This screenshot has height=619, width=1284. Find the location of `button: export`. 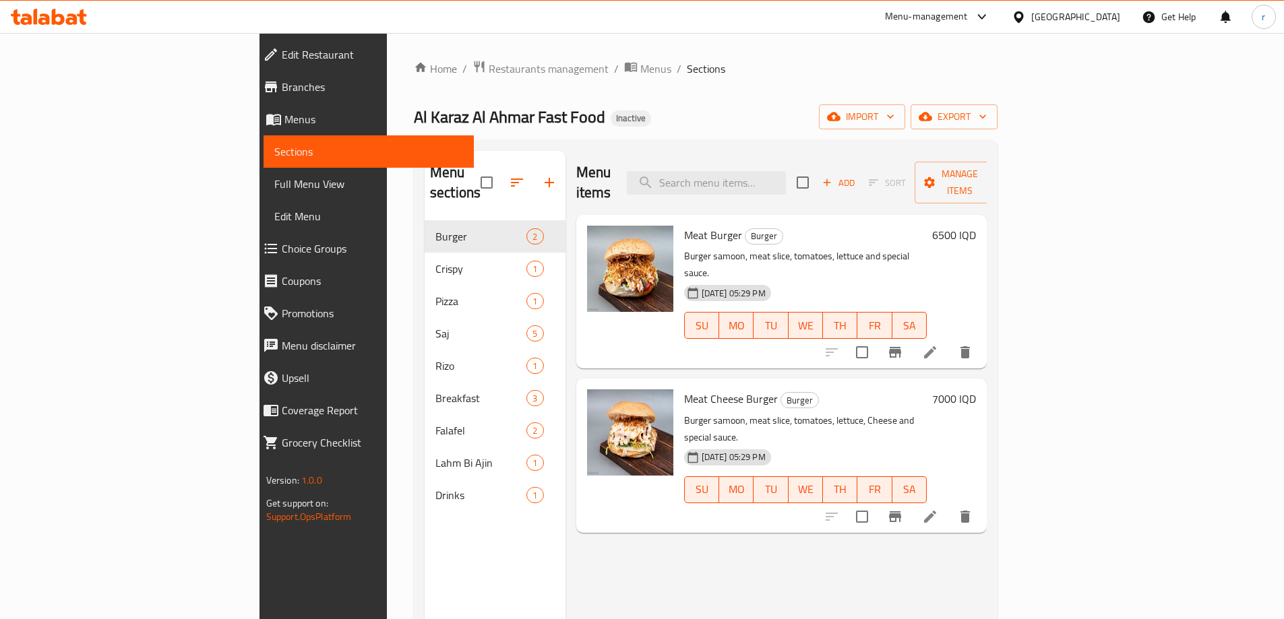

button: export is located at coordinates (954, 117).